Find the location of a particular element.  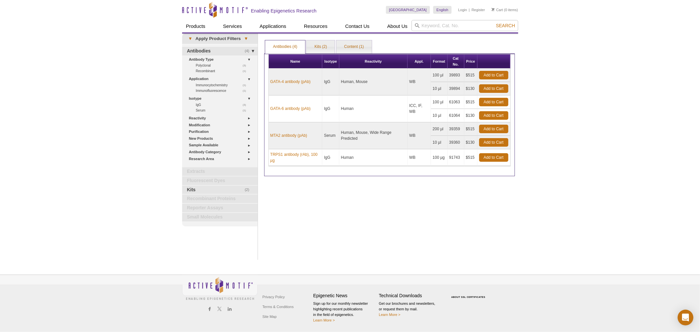

a: GATA-4 antibody (pAb) is located at coordinates (290, 82).